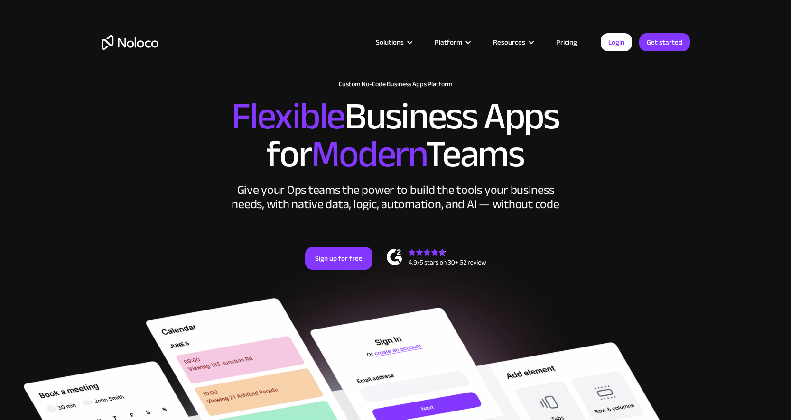 The width and height of the screenshot is (791, 420). What do you see at coordinates (616, 42) in the screenshot?
I see `a: Login` at bounding box center [616, 42].